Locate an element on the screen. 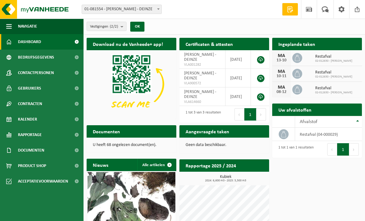 The width and height of the screenshot is (365, 221). span: Dashboard is located at coordinates (29, 42).